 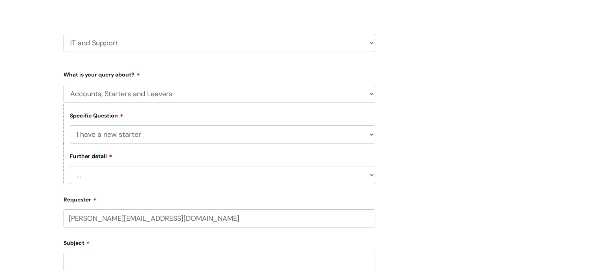 I want to click on input: Email, so click(x=219, y=219).